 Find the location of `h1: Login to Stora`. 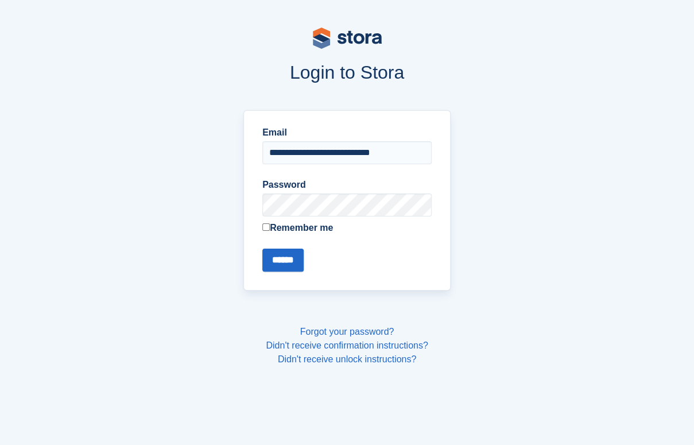

h1: Login to Stora is located at coordinates (347, 72).